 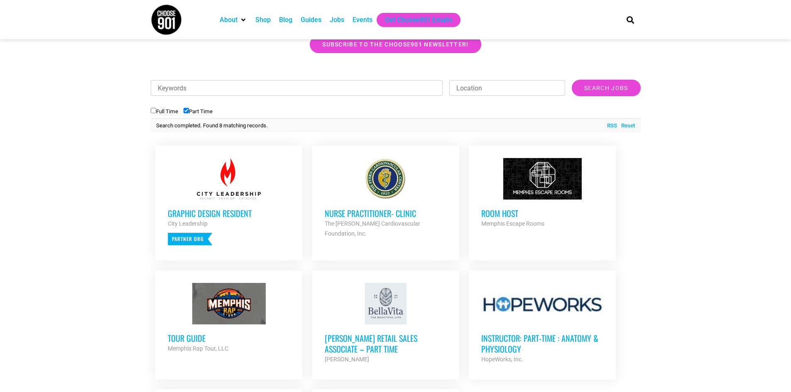 What do you see at coordinates (542, 193) in the screenshot?
I see `a: Room Host Memphis Escape Rooms` at bounding box center [542, 193].